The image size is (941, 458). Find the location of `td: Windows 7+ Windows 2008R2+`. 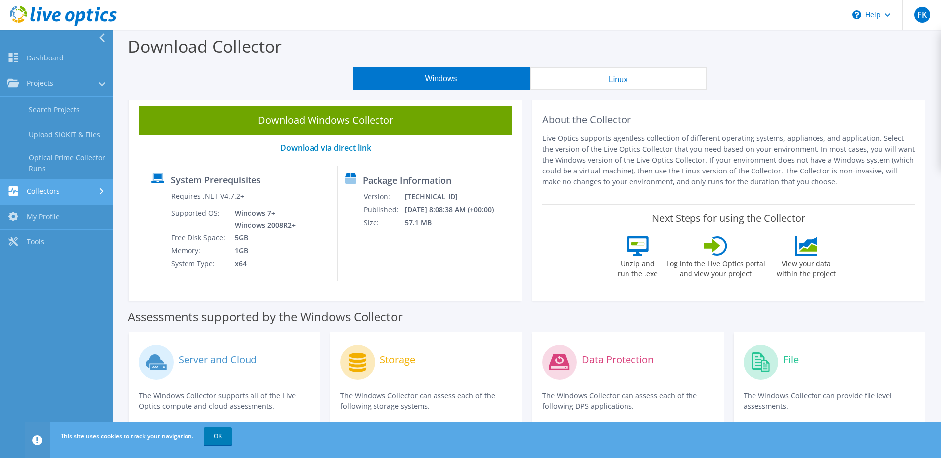

td: Windows 7+ Windows 2008R2+ is located at coordinates (262, 219).